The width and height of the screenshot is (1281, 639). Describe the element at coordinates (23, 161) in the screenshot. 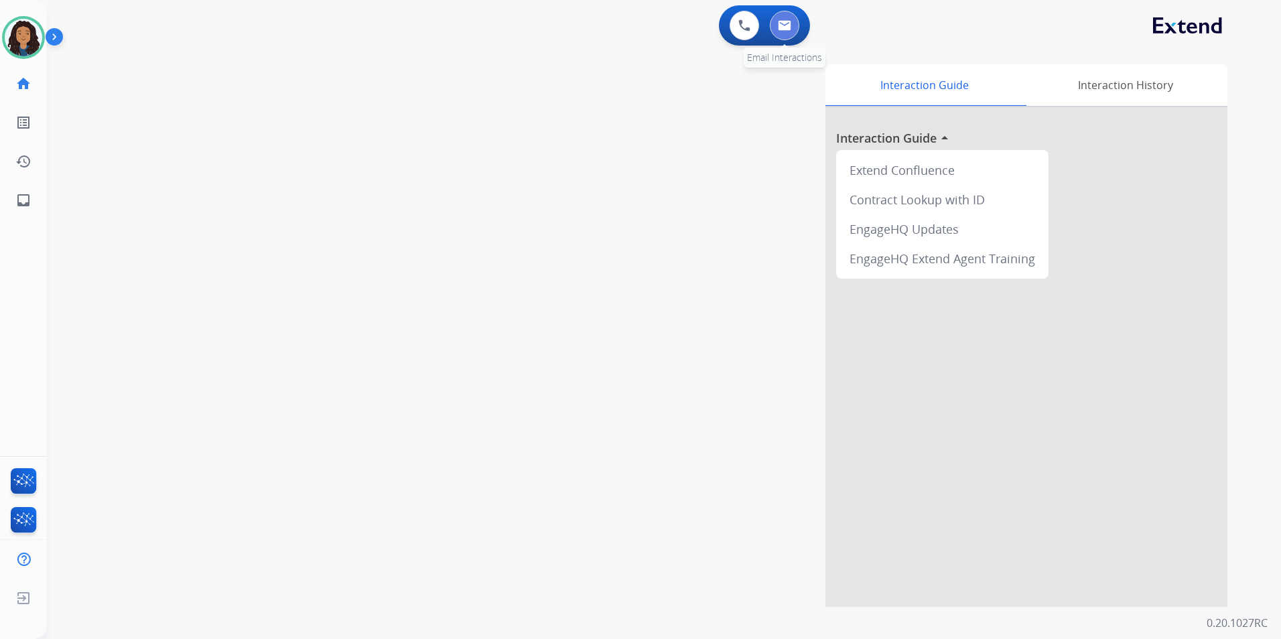

I see `mat-icon: history` at that location.